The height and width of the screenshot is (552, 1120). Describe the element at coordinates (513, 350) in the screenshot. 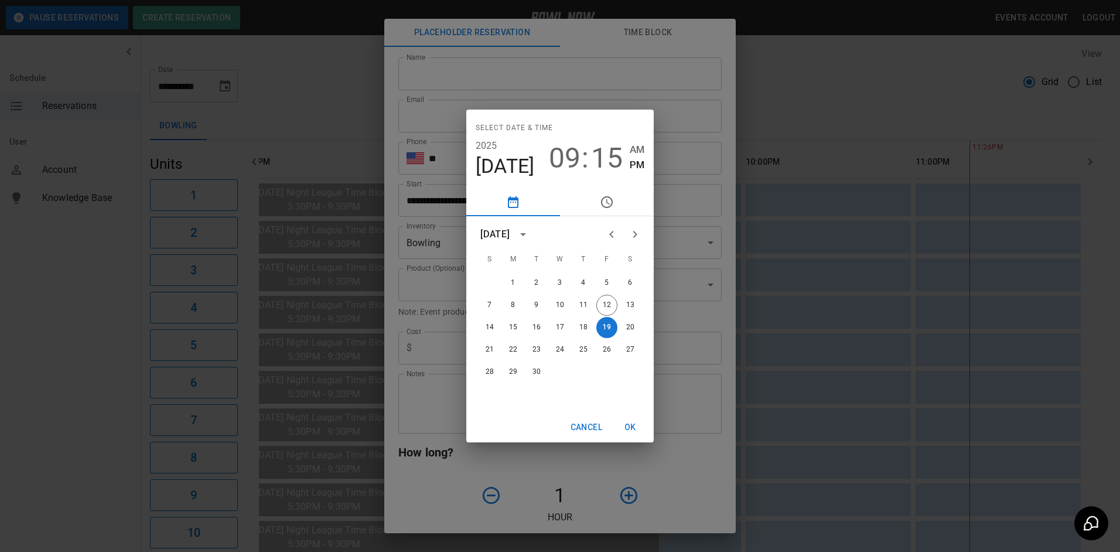

I see `button: 22` at that location.